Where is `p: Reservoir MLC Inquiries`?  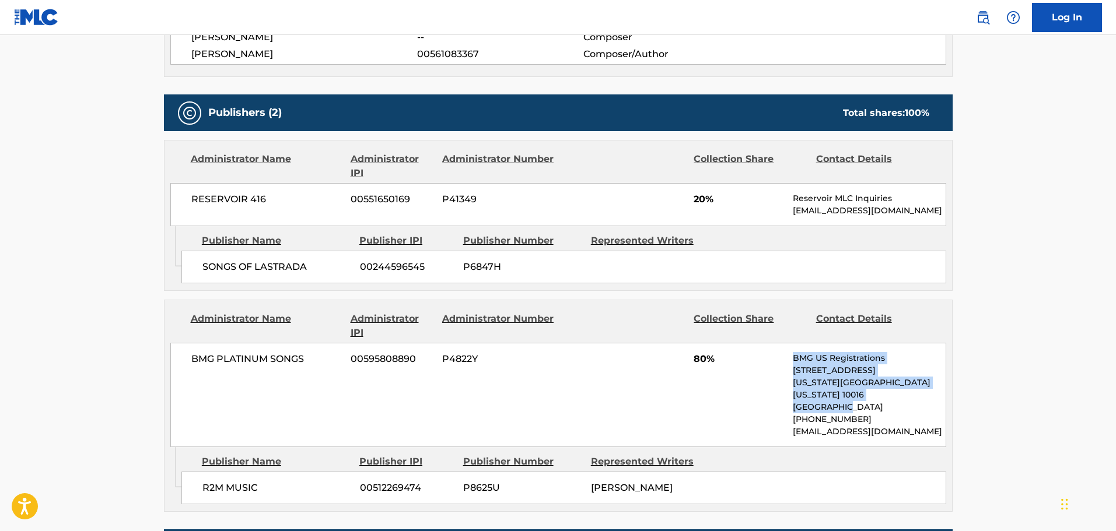 p: Reservoir MLC Inquiries is located at coordinates (869, 198).